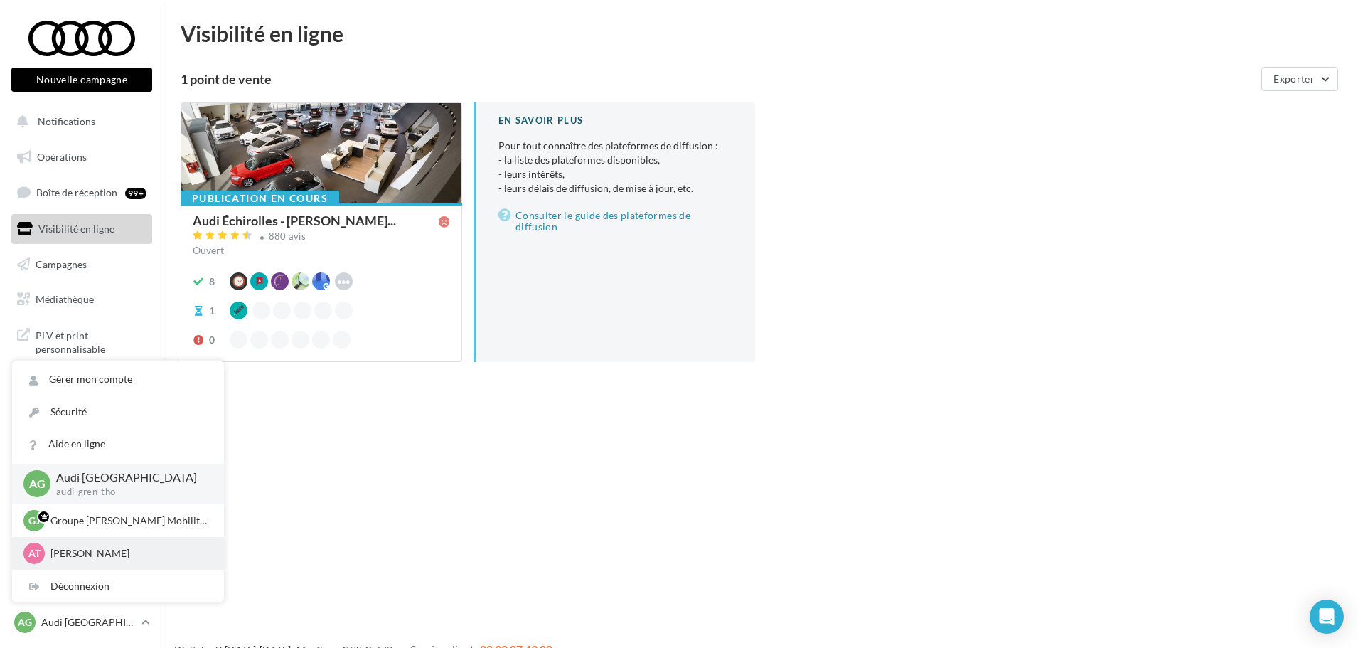 The width and height of the screenshot is (1358, 648). I want to click on div: Open Intercom Messenger, so click(1326, 616).